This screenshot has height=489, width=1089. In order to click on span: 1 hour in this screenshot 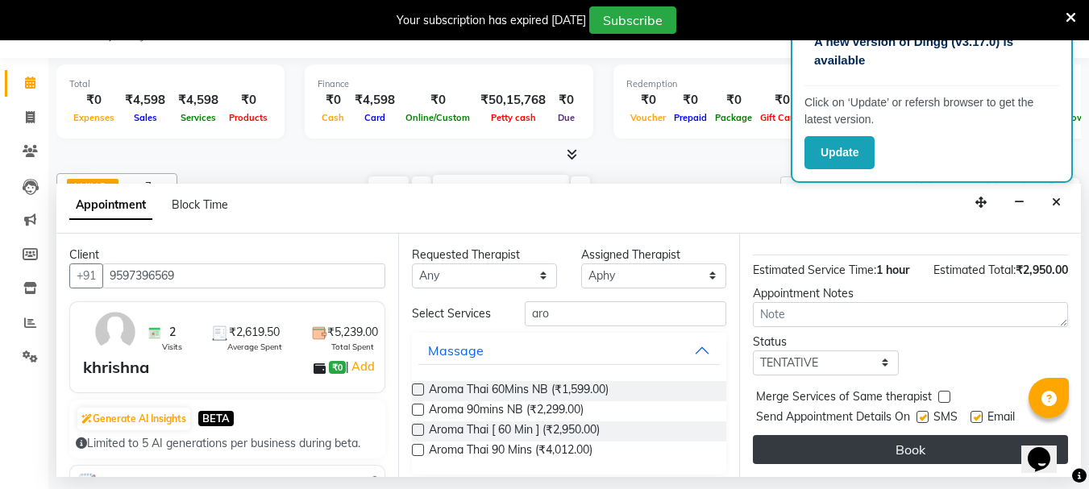, I will do `click(893, 270)`.